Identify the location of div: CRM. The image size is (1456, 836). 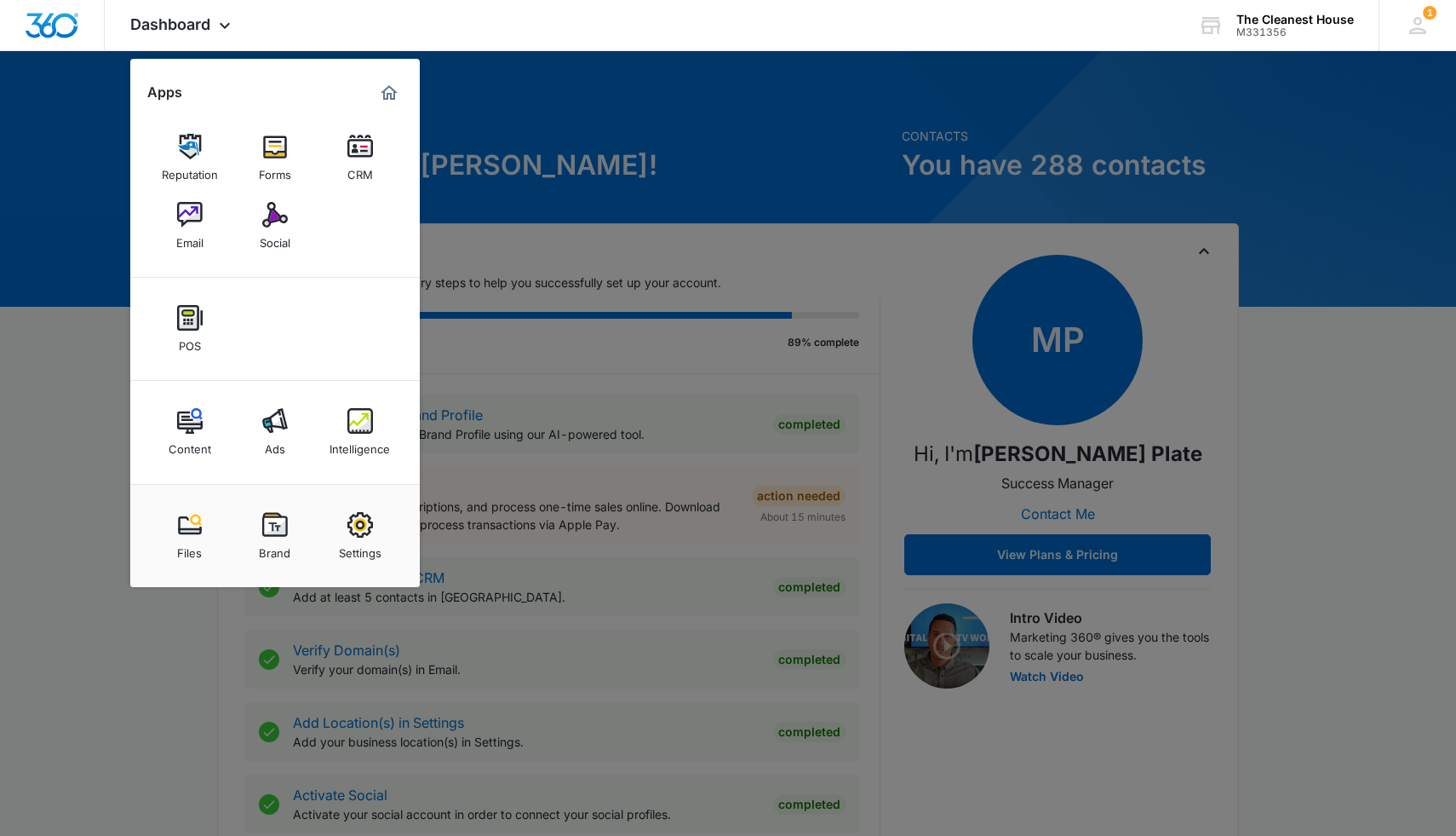
(360, 171).